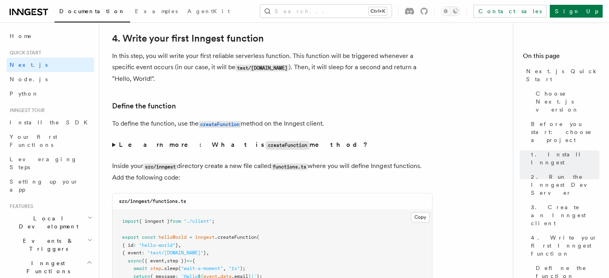 This screenshot has height=278, width=609. What do you see at coordinates (170, 268) in the screenshot?
I see `span: .sleep` at bounding box center [170, 268].